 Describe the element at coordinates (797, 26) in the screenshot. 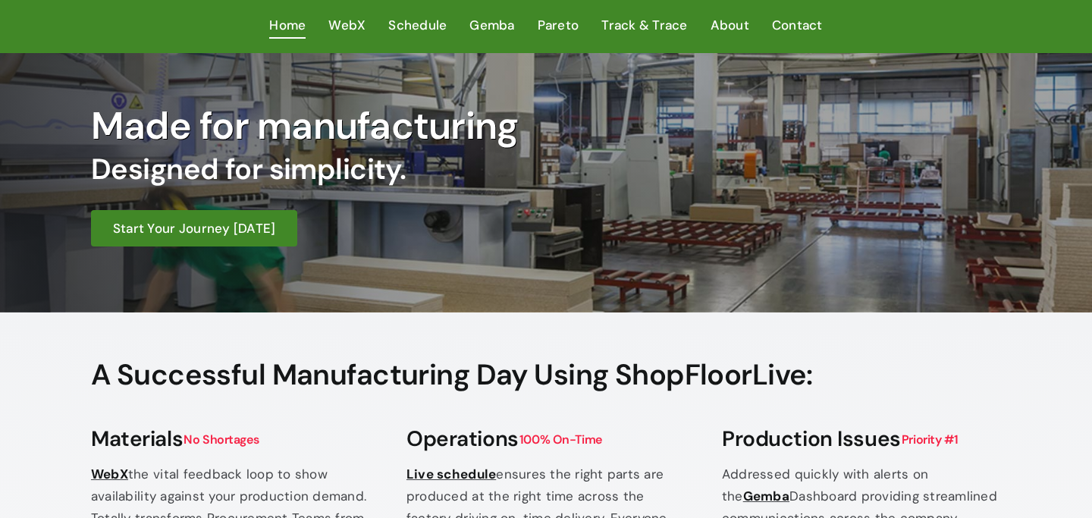

I see `a: Contact` at that location.